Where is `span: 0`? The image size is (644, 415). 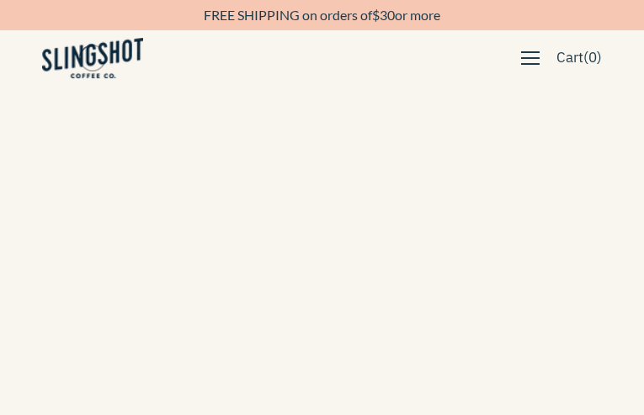 span: 0 is located at coordinates (592, 57).